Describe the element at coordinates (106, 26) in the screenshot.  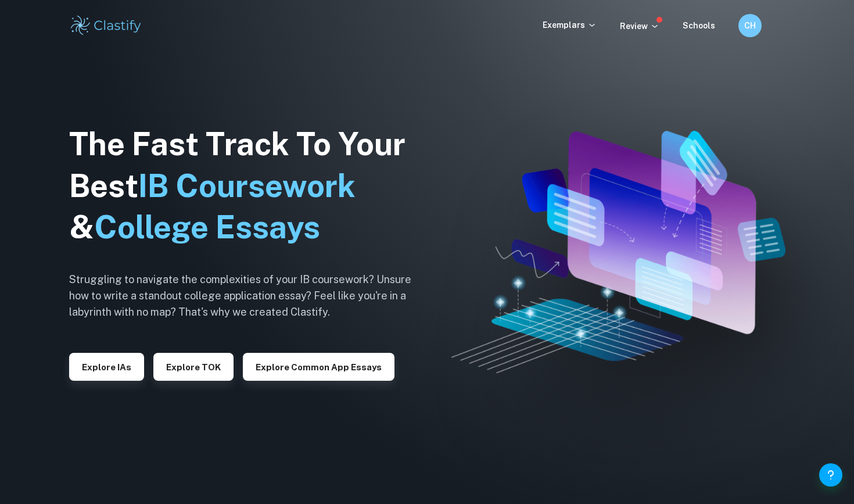
I see `img: Clastify logo` at that location.